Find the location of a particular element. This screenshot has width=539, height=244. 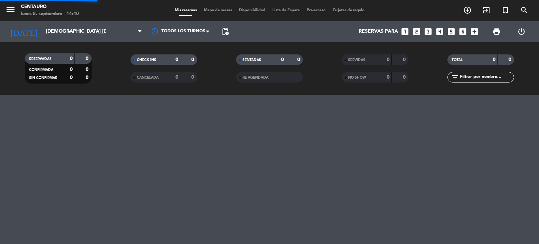

span: TOTAL is located at coordinates (457, 60).